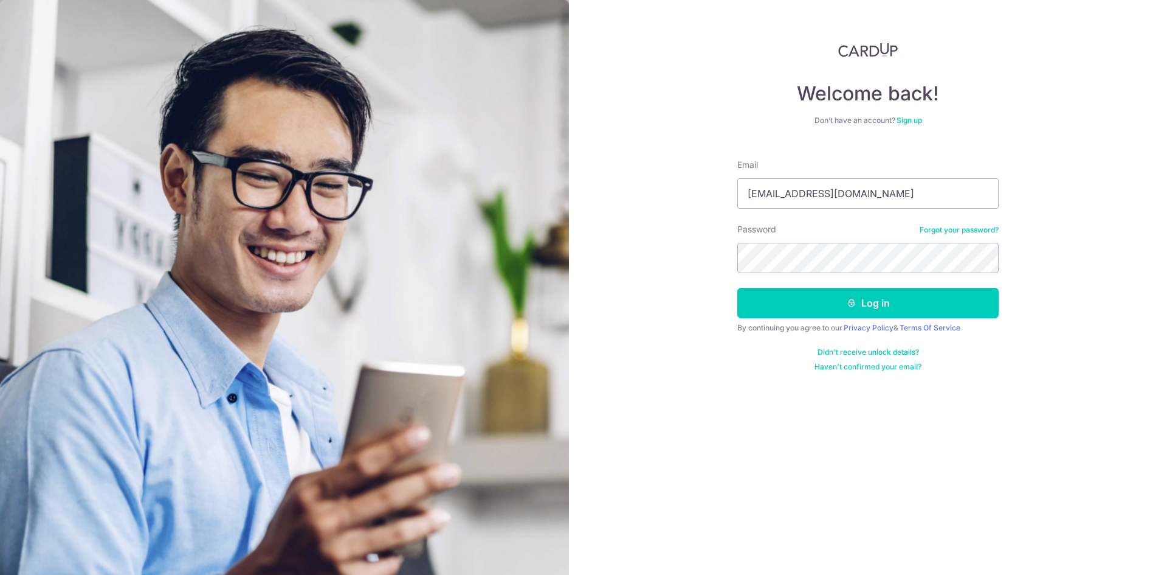 The height and width of the screenshot is (575, 1167). What do you see at coordinates (959, 230) in the screenshot?
I see `a: Forgot your password?` at bounding box center [959, 230].